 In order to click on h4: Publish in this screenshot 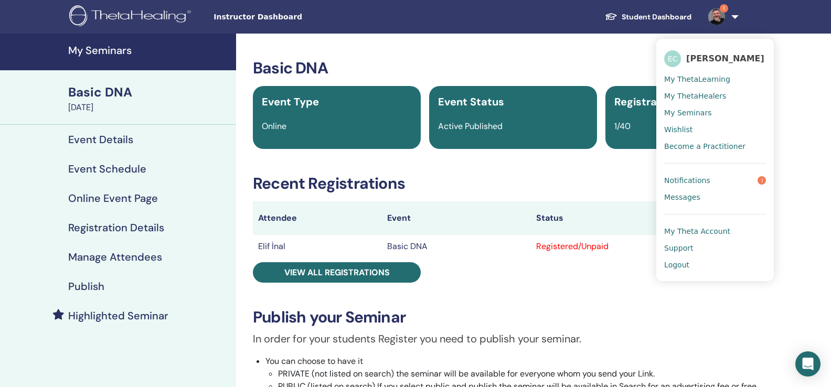, I will do `click(86, 286)`.